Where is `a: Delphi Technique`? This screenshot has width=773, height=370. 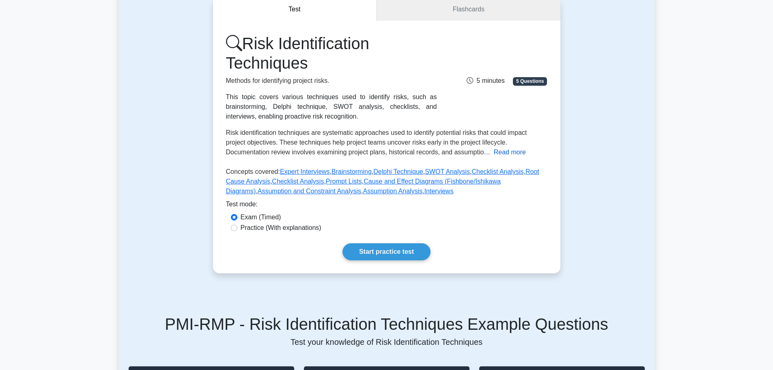
a: Delphi Technique is located at coordinates (398, 171).